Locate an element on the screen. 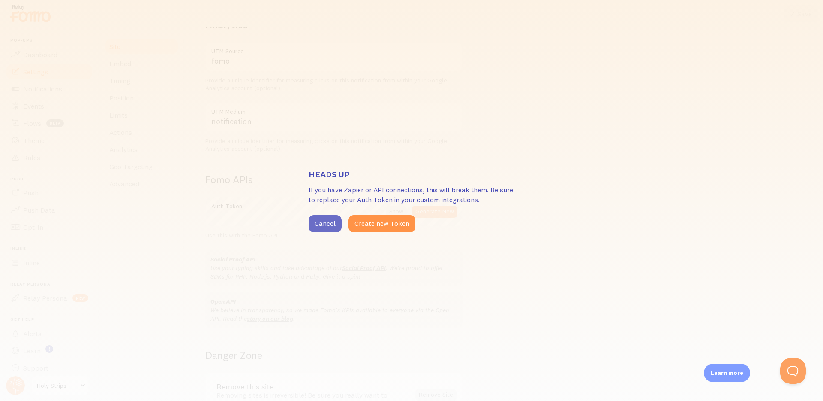  p: If you have Zapier or API connections, this will break them. Be sure to replace your Auth Token i... is located at coordinates (412, 195).